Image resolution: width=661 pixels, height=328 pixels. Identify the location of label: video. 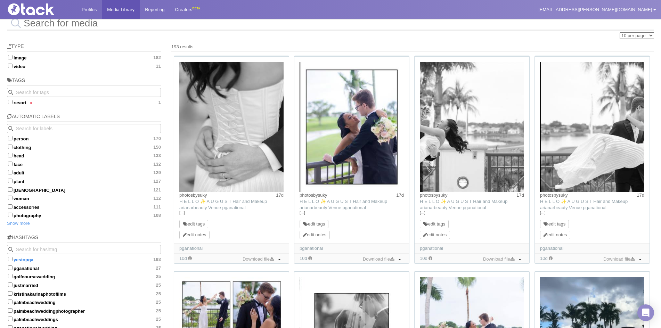
(84, 66).